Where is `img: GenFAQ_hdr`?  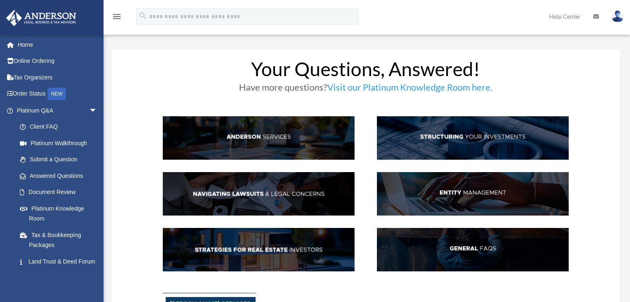 img: GenFAQ_hdr is located at coordinates (473, 250).